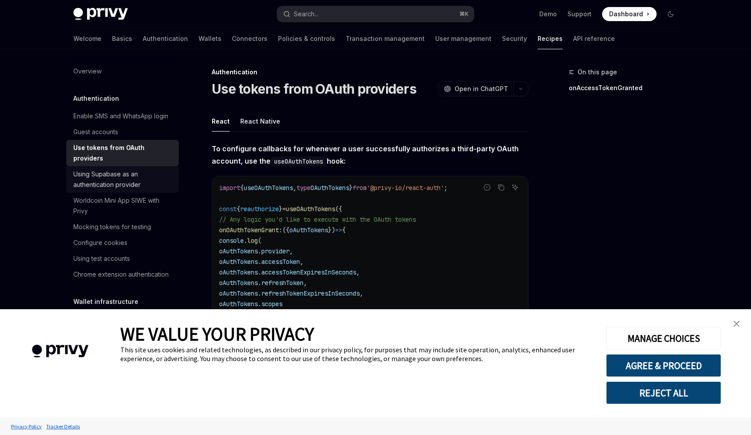 Image resolution: width=751 pixels, height=435 pixels. I want to click on button: Toggle dark mode, so click(671, 14).